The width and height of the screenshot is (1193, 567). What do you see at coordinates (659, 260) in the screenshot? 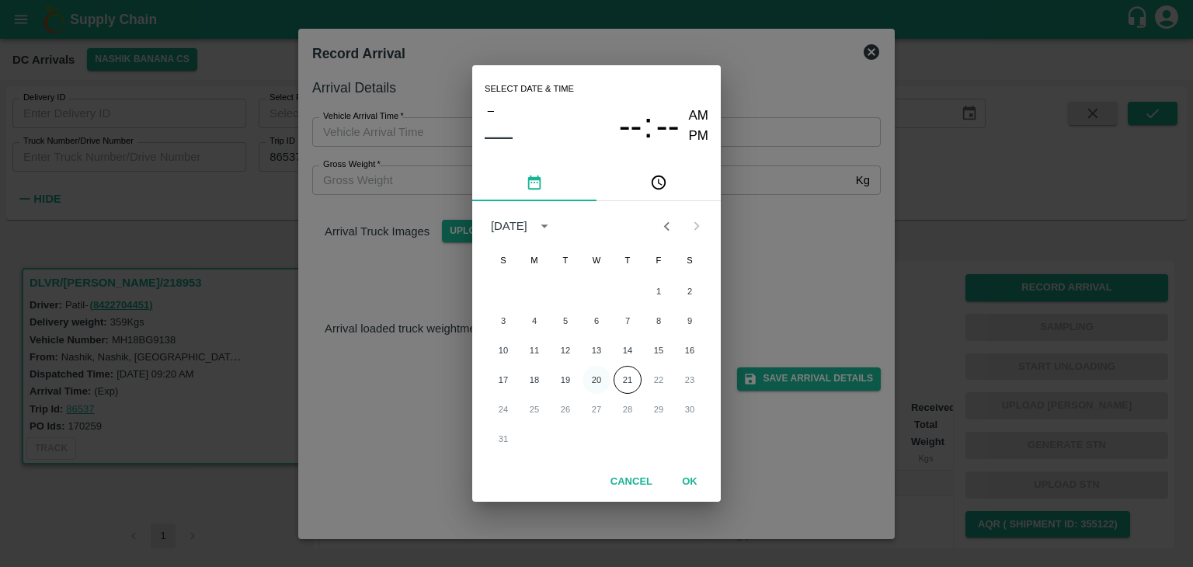
I see `span: Friday` at bounding box center [659, 260].